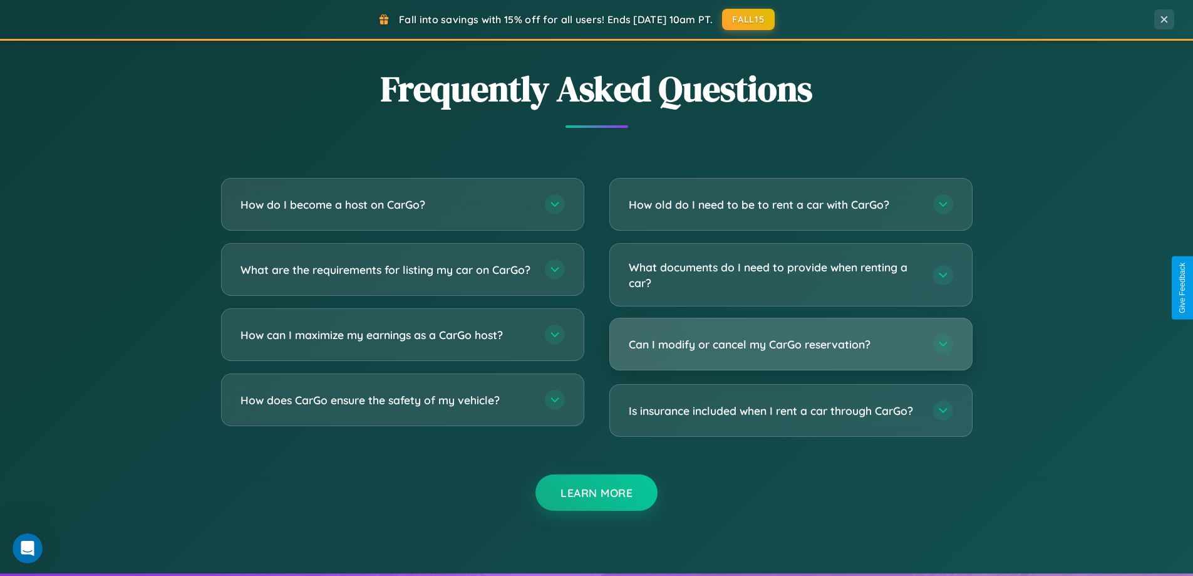 This screenshot has height=576, width=1193. I want to click on button: FALL15, so click(749, 19).